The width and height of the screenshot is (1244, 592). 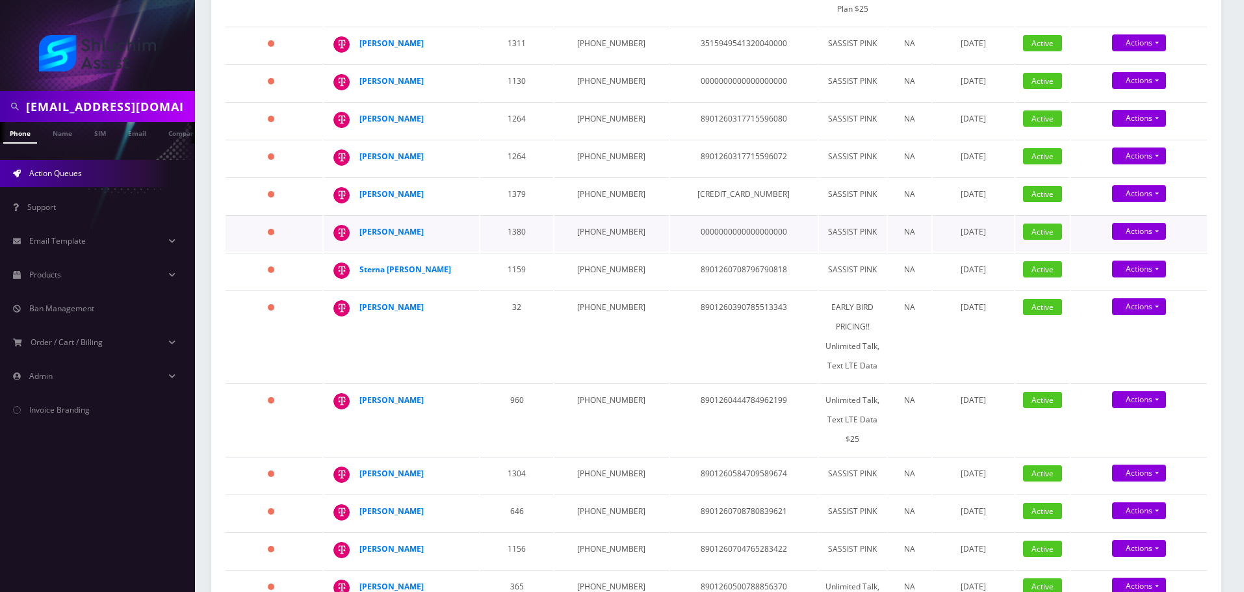 What do you see at coordinates (744, 475) in the screenshot?
I see `td: 8901260584709589674` at bounding box center [744, 475].